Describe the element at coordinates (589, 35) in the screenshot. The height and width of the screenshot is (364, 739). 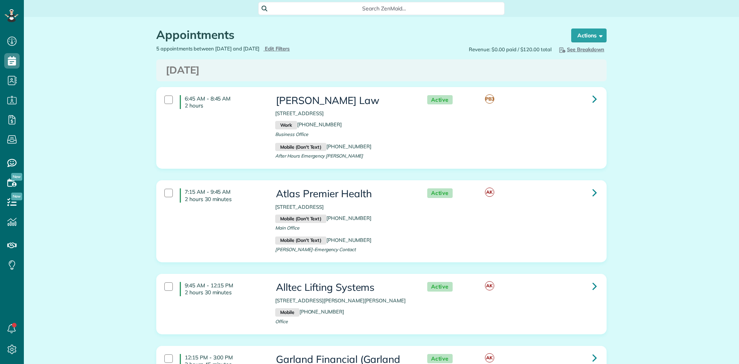
I see `button: Actions` at that location.